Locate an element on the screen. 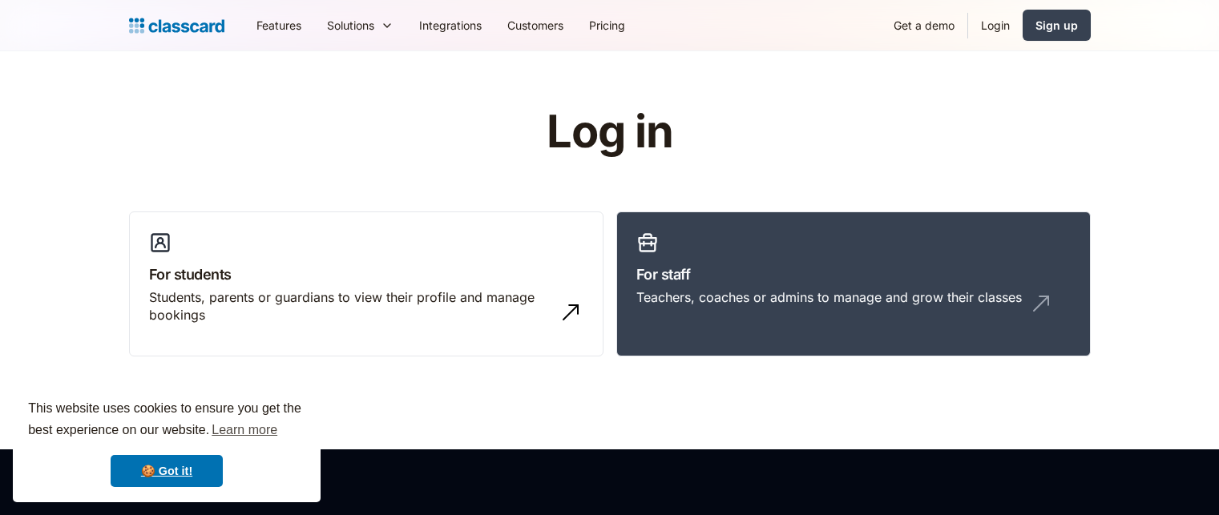 The image size is (1219, 515). a: Customers is located at coordinates (535, 25).